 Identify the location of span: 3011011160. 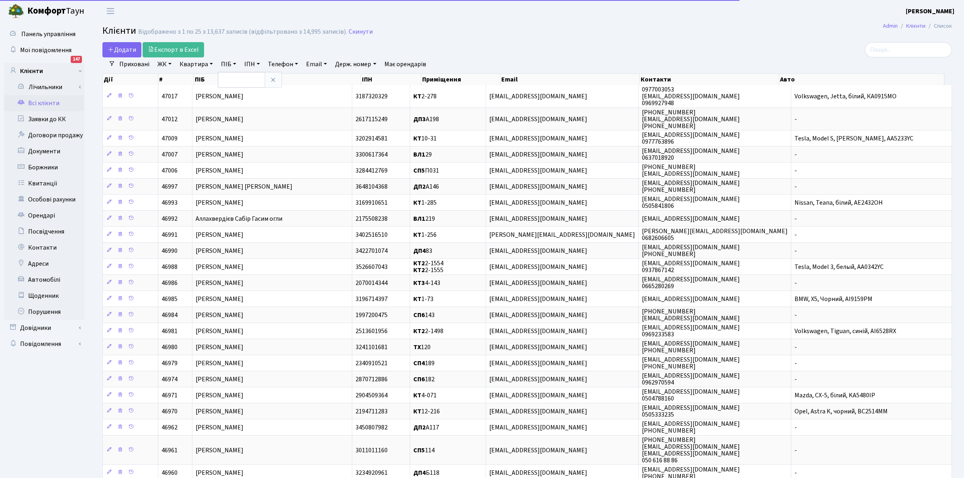
(371, 451).